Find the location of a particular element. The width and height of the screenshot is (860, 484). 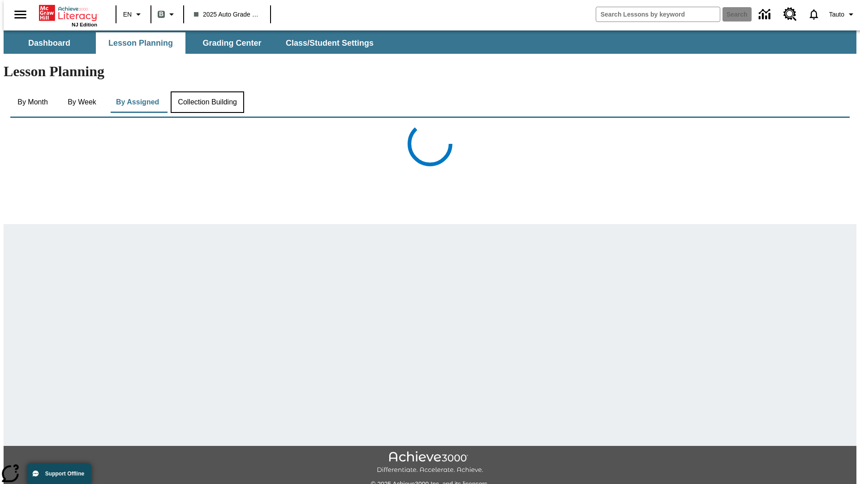

h1: Lesson Planning is located at coordinates (430, 71).